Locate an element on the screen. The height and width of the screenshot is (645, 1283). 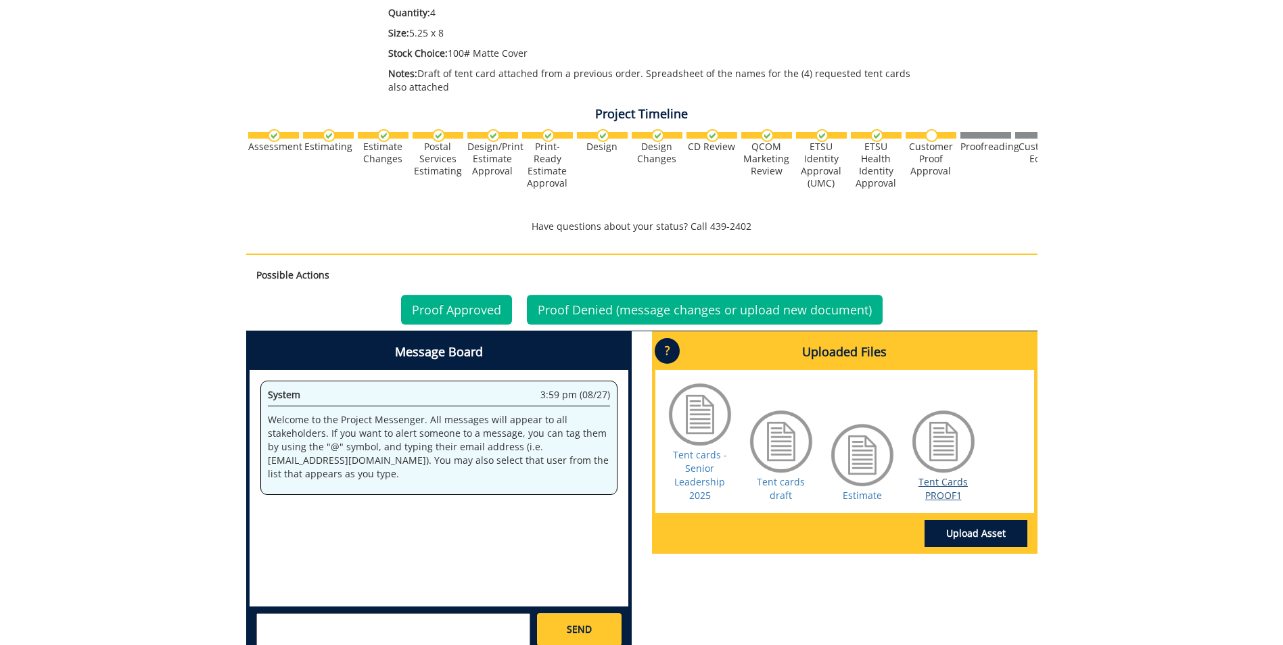
div: Proofreading is located at coordinates (985, 147).